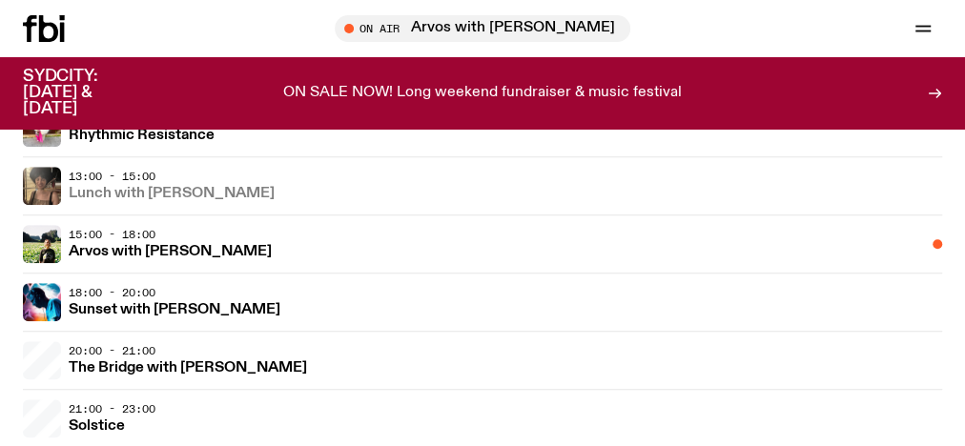 The height and width of the screenshot is (446, 965). Describe the element at coordinates (112, 409) in the screenshot. I see `span: 21:00 - 23:00` at that location.